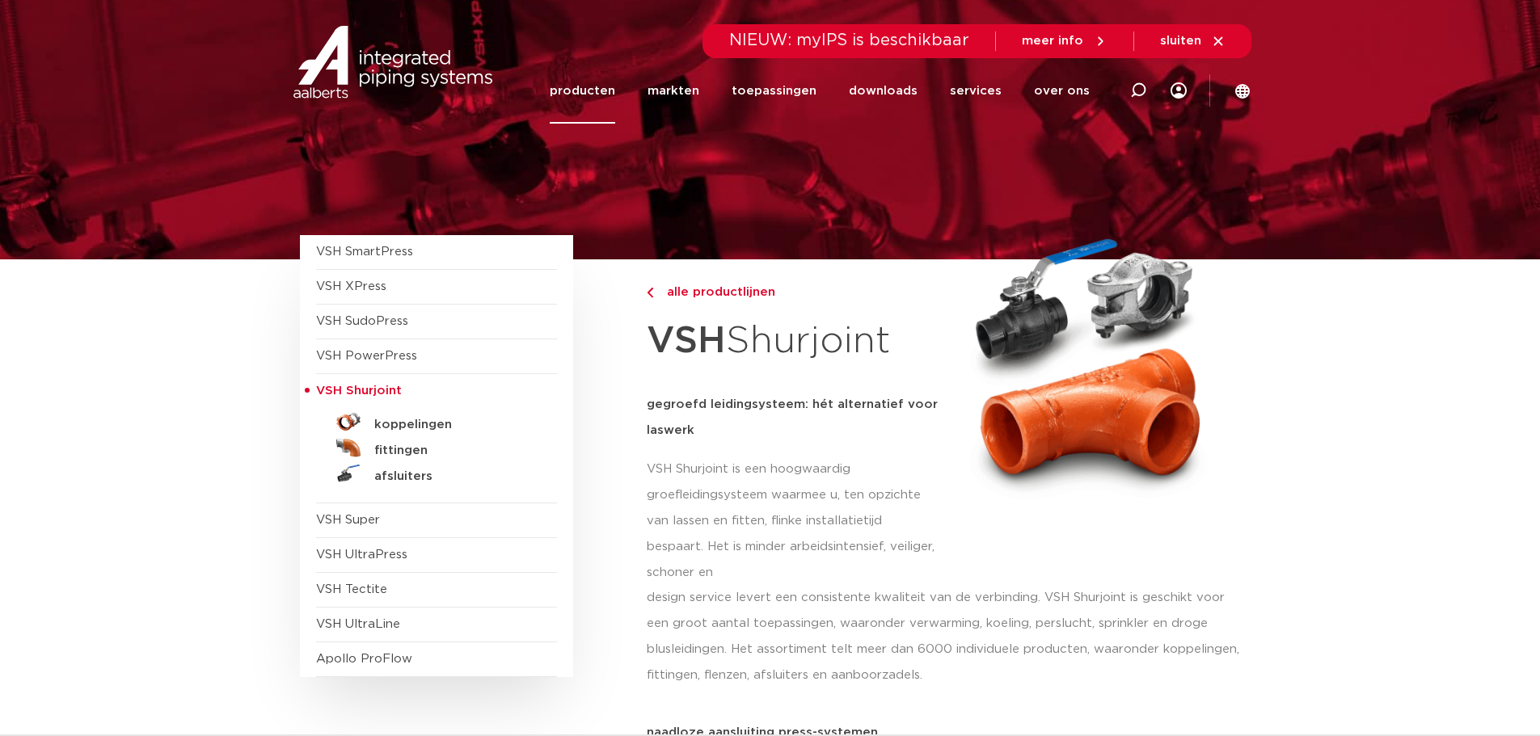  What do you see at coordinates (582, 91) in the screenshot?
I see `a: producten` at bounding box center [582, 91].